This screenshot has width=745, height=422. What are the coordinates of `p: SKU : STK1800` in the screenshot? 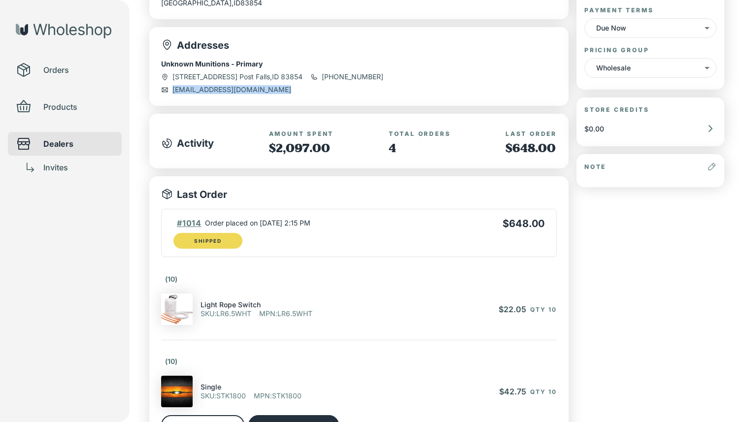 It's located at (223, 396).